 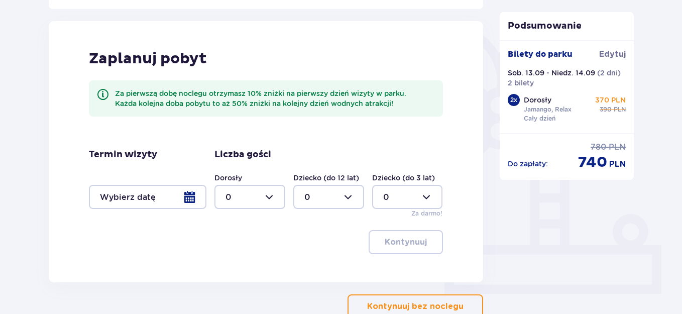 I want to click on label: Dziecko (do 12 lat), so click(x=326, y=178).